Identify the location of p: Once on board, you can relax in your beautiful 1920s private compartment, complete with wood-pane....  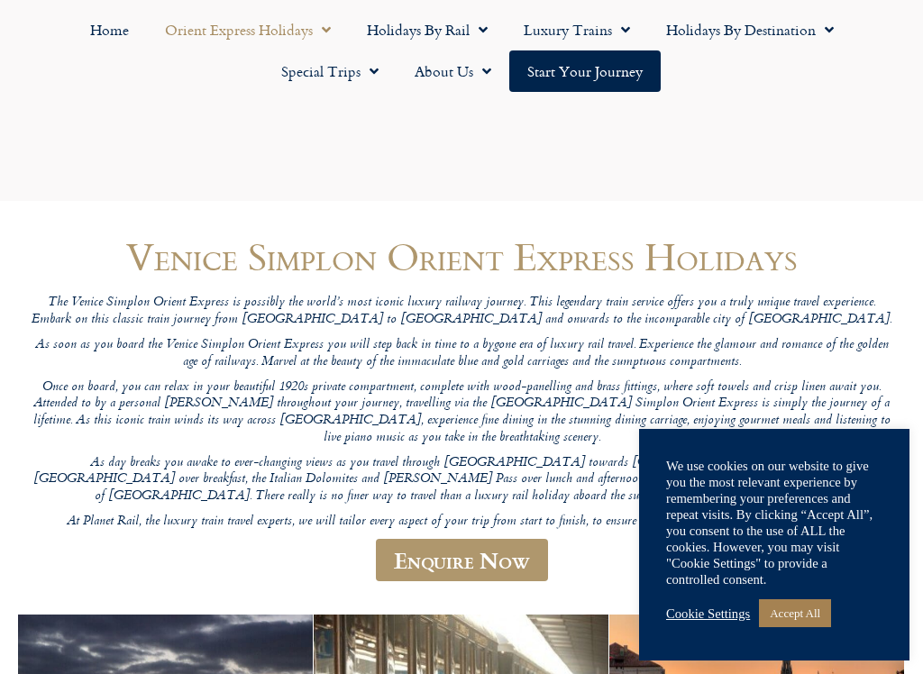
(462, 413).